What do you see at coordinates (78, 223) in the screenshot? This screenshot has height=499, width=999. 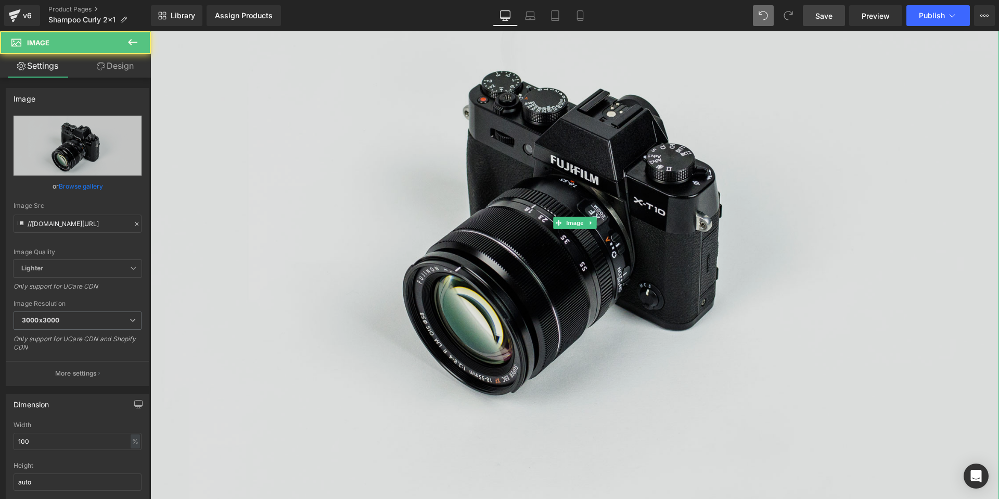 I see `input: Link` at bounding box center [78, 223].